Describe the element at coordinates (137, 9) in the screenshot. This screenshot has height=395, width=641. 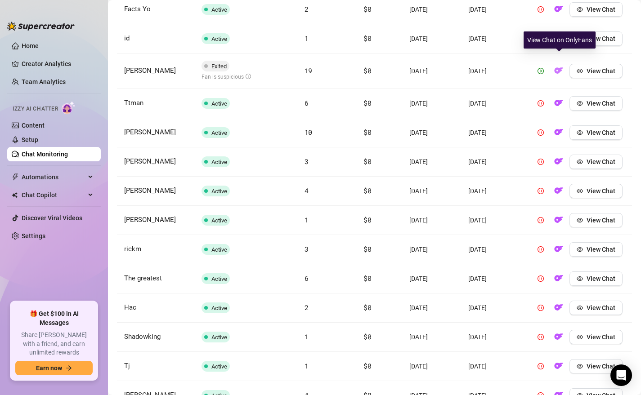
I see `span: Facts Yo` at that location.